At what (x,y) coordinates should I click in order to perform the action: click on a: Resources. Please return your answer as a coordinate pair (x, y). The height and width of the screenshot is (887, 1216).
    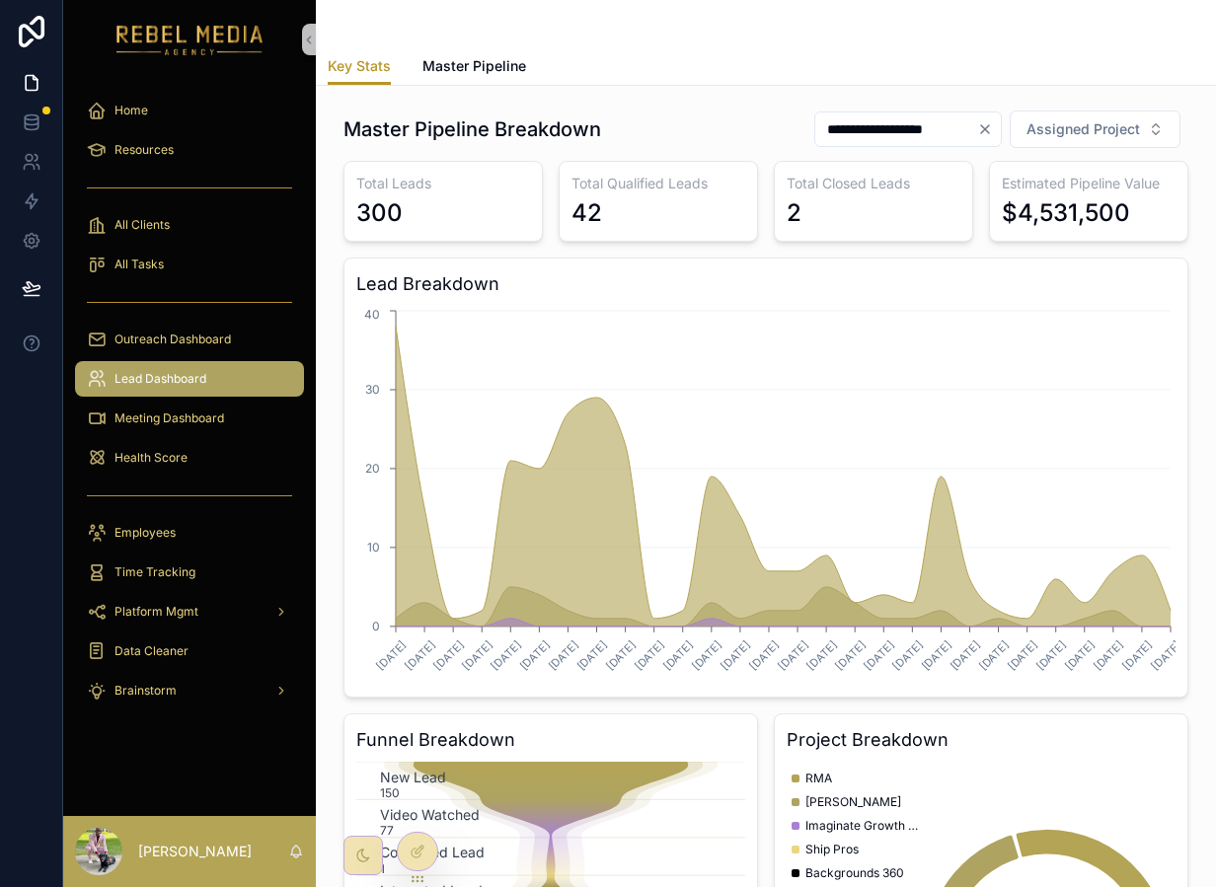
    Looking at the image, I should click on (189, 150).